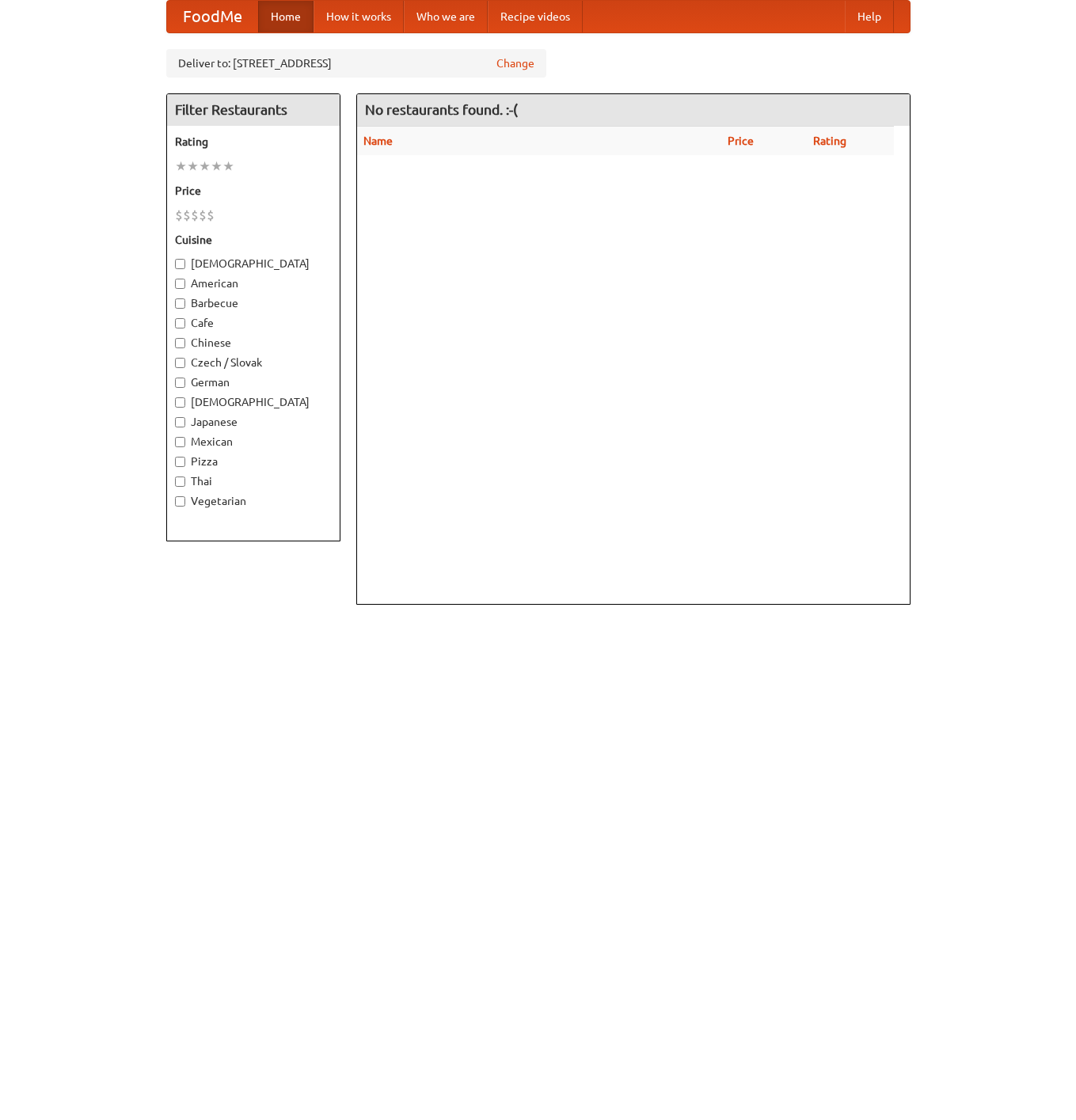 The image size is (1076, 1120). Describe the element at coordinates (179, 462) in the screenshot. I see `input: Pizza` at that location.